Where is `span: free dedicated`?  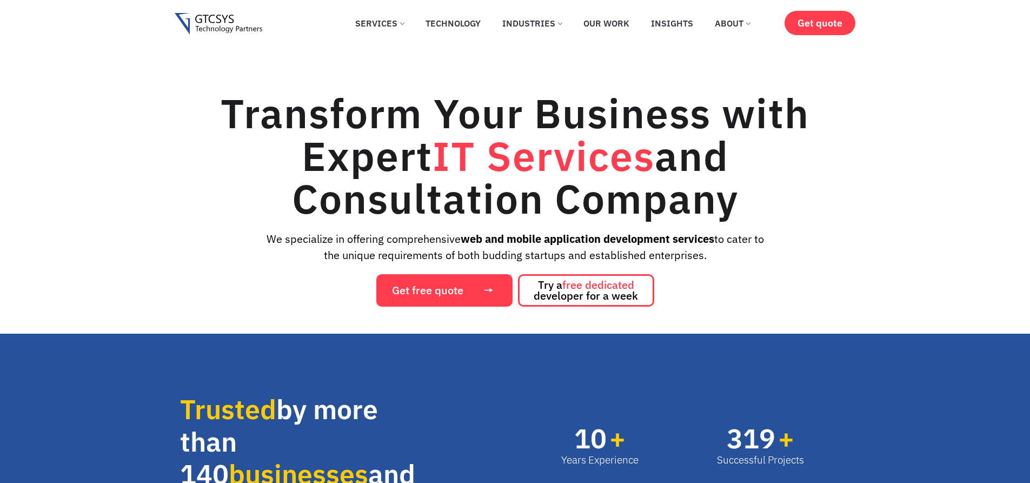 span: free dedicated is located at coordinates (598, 284).